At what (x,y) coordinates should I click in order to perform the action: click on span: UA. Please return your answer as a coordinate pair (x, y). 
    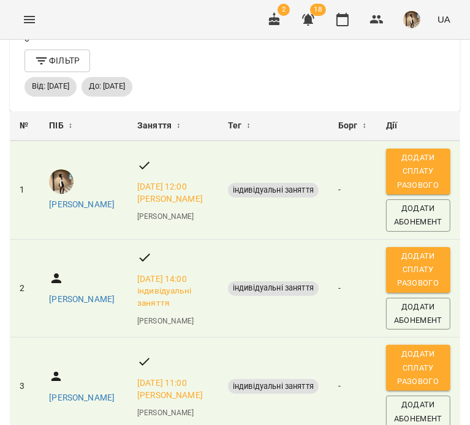
    Looking at the image, I should click on (443, 19).